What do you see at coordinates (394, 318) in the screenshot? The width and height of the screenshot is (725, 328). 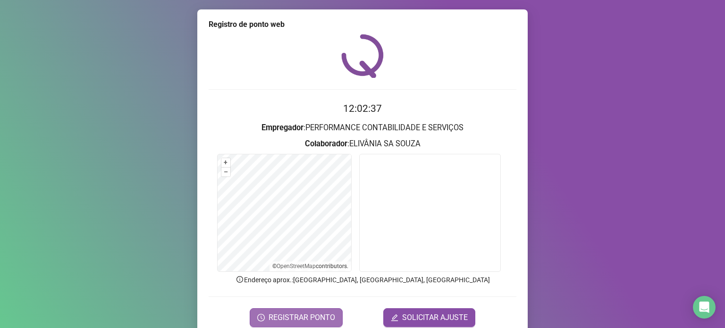 I see `span: edit` at bounding box center [394, 318].